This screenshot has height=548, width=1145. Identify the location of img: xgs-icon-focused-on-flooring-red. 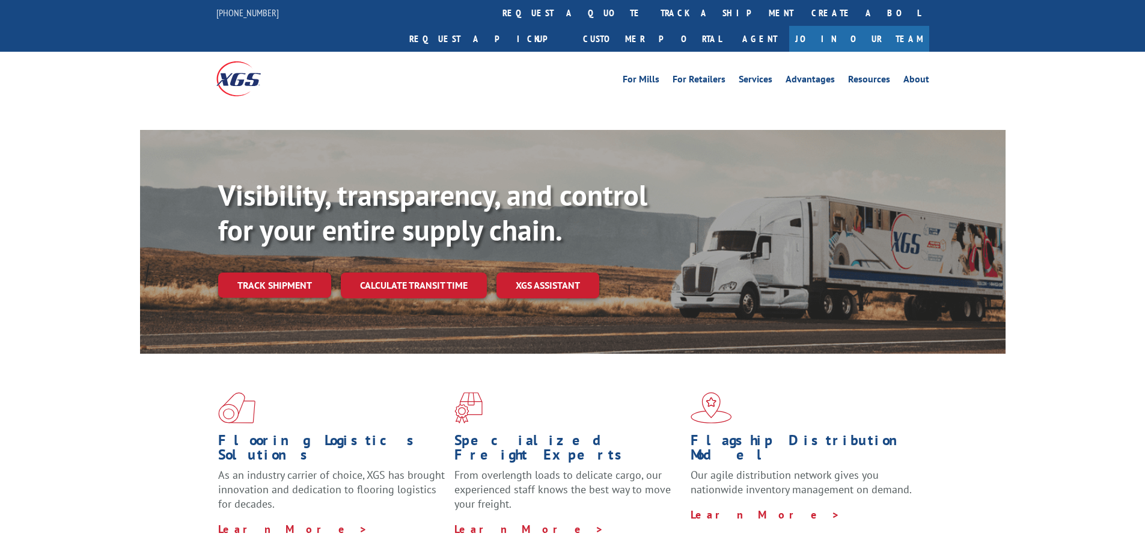
(468, 408).